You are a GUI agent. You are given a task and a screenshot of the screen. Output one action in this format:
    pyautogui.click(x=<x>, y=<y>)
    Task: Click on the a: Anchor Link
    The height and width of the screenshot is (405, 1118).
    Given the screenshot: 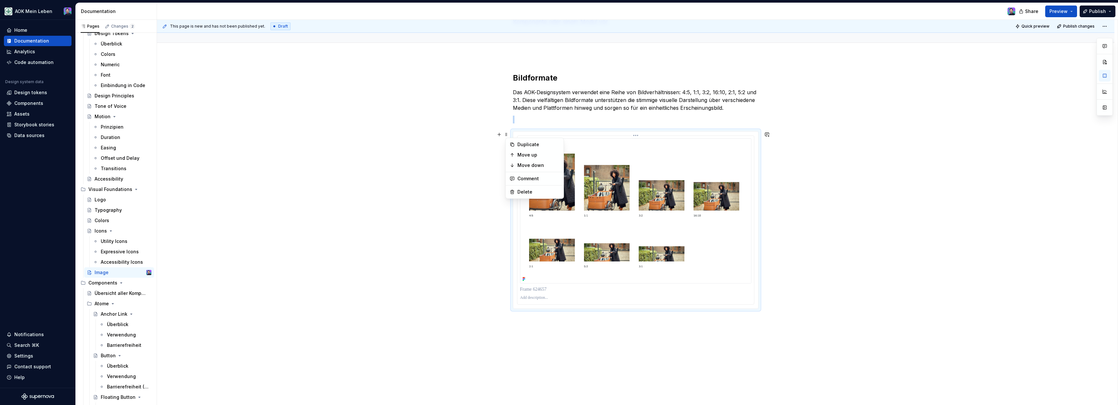 What is the action you would take?
    pyautogui.click(x=122, y=314)
    